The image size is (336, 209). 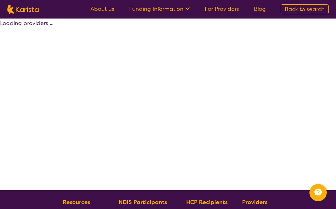 I want to click on b: Providers, so click(x=255, y=202).